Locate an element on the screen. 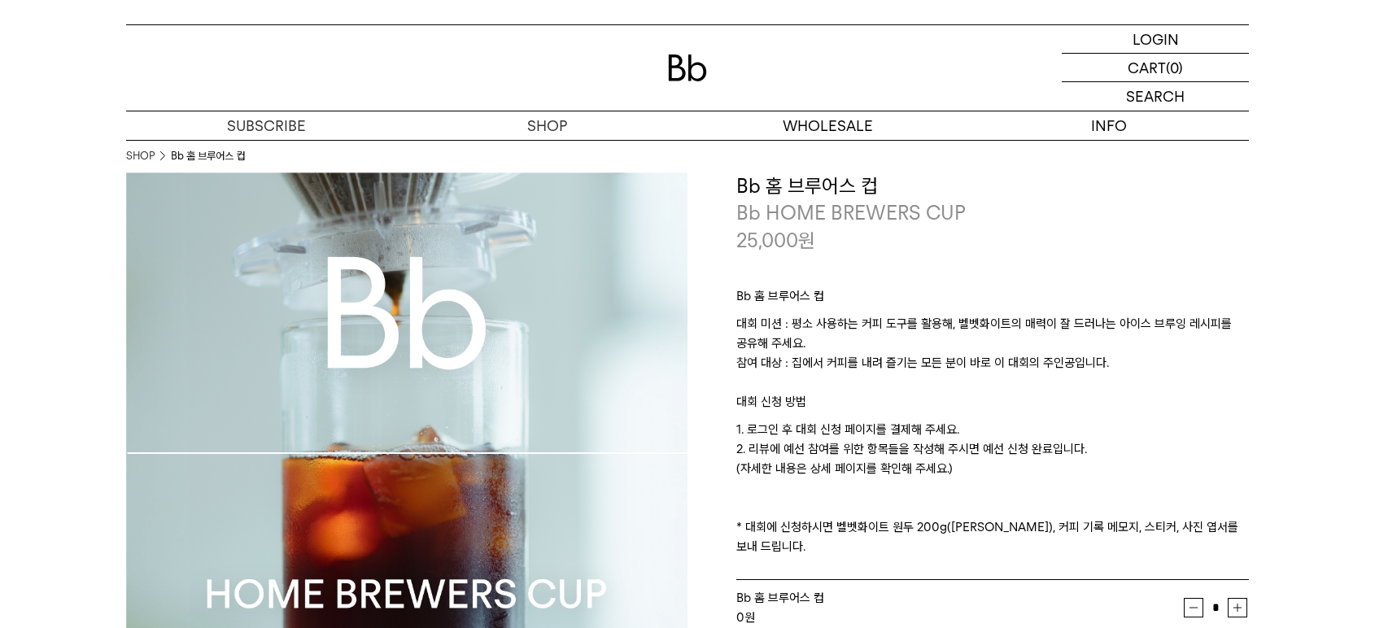  p: Bb 홈 브루어스 컵 is located at coordinates (993, 300).